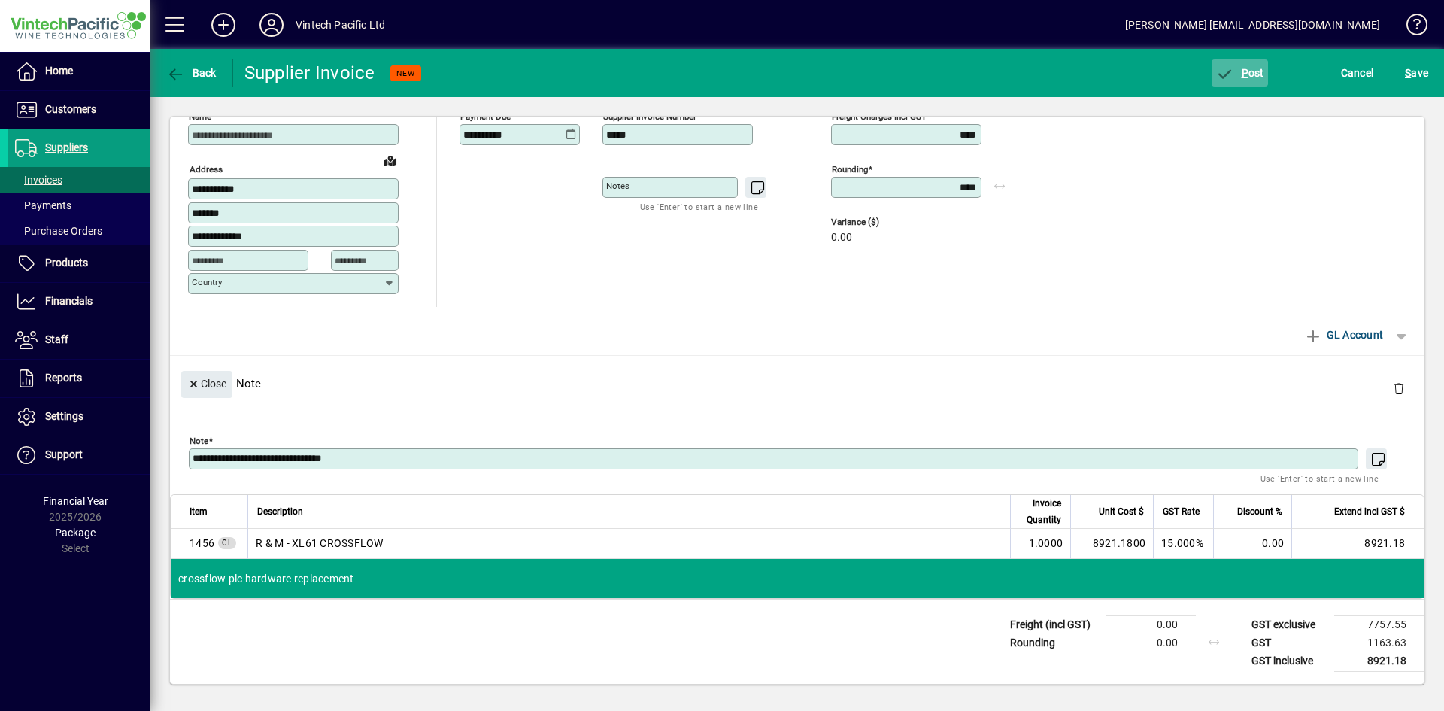  Describe the element at coordinates (79, 71) in the screenshot. I see `a: Home` at that location.